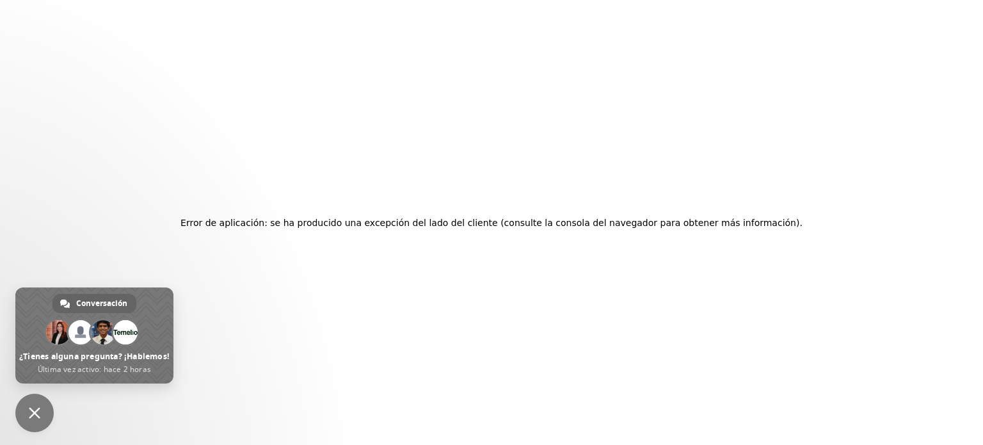  I want to click on a: Conversación, so click(94, 303).